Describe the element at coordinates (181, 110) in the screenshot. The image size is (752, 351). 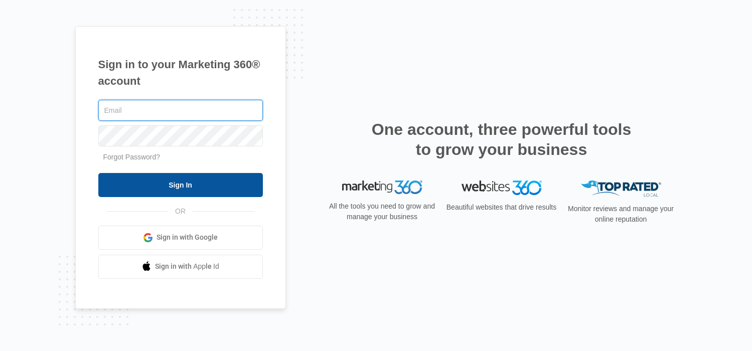
I see `input: Email` at that location.